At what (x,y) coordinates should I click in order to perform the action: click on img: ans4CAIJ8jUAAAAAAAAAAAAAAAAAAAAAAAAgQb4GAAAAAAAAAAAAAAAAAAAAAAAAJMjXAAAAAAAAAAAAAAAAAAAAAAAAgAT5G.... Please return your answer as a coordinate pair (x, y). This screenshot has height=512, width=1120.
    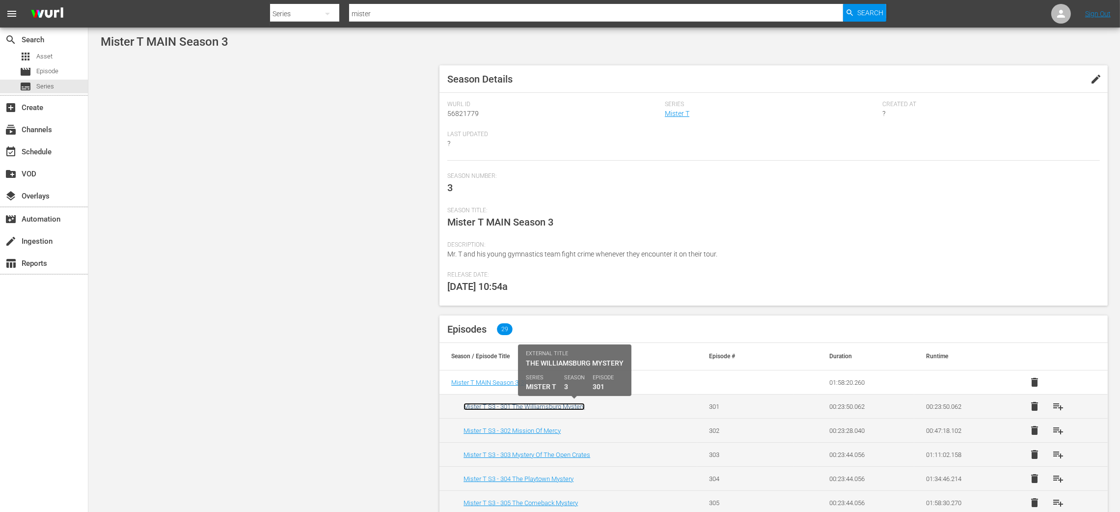
    Looking at the image, I should click on (47, 14).